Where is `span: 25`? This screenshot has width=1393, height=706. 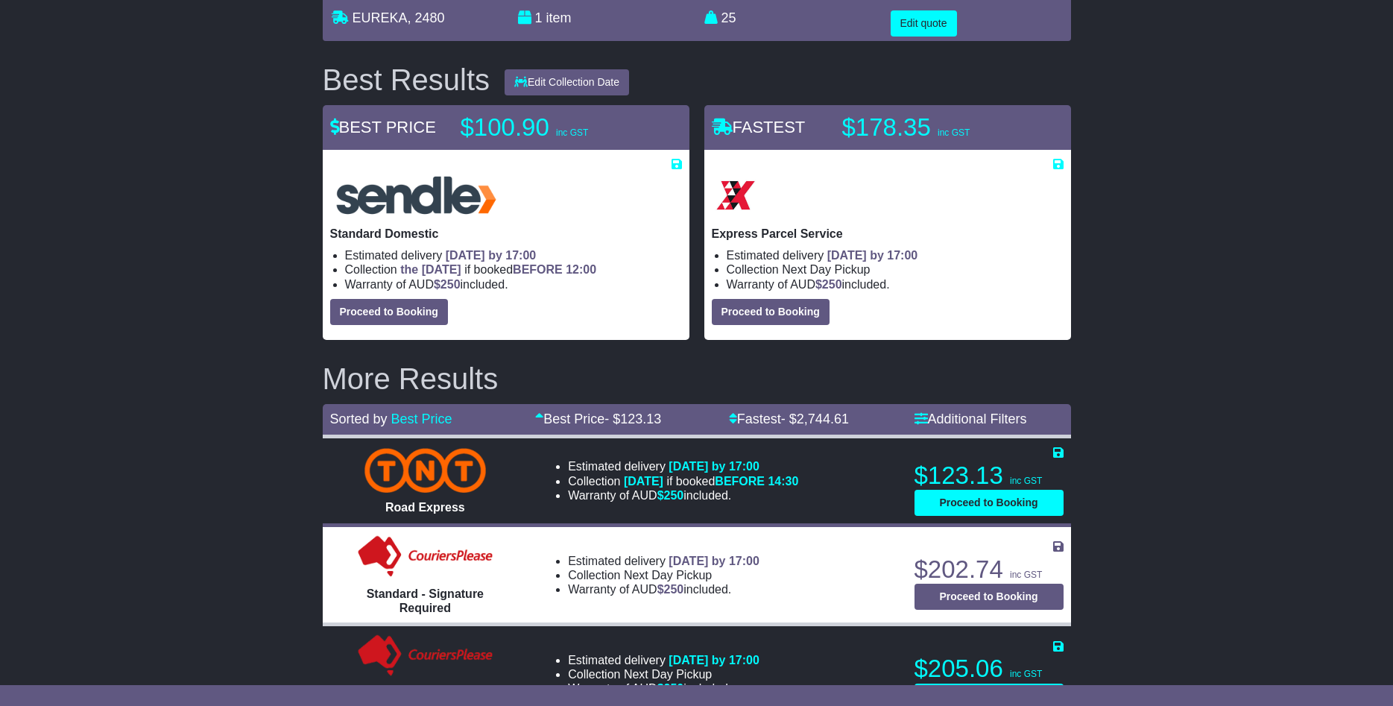 span: 25 is located at coordinates (729, 18).